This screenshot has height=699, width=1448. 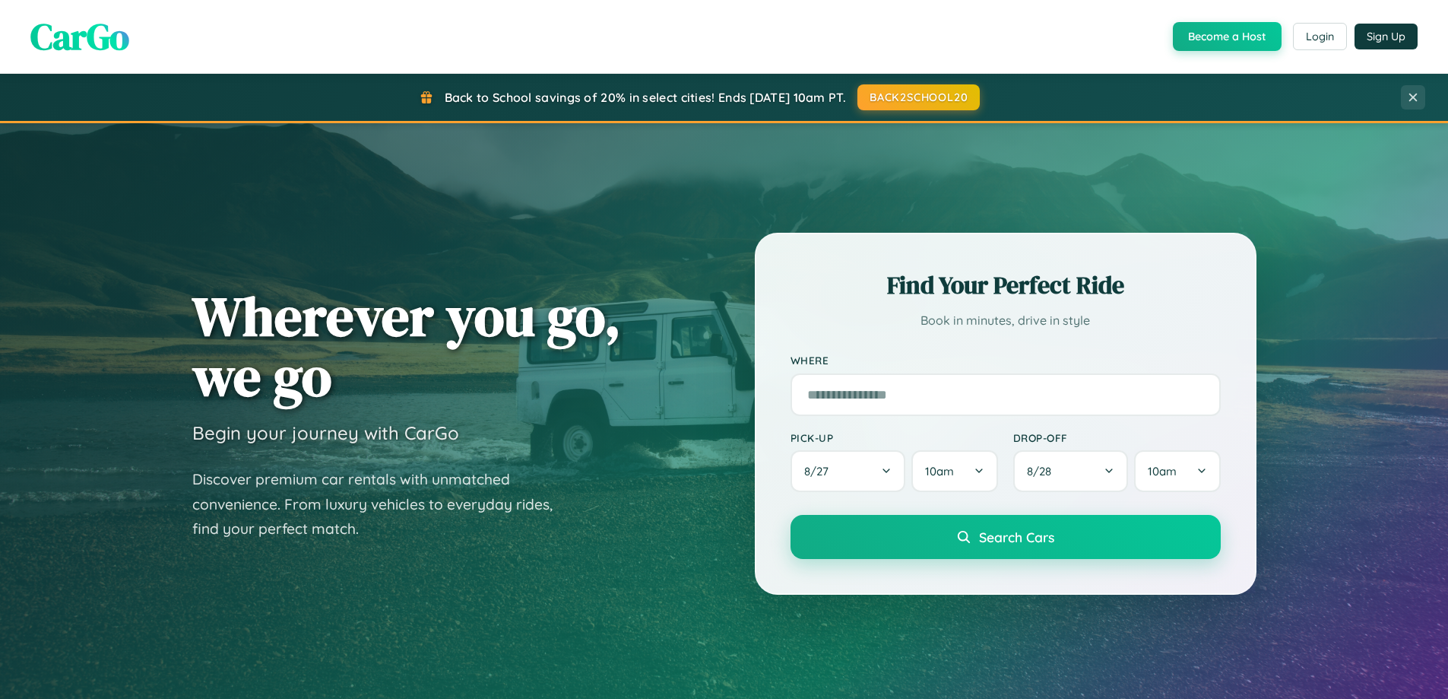 What do you see at coordinates (849, 471) in the screenshot?
I see `button: 8/27` at bounding box center [849, 471].